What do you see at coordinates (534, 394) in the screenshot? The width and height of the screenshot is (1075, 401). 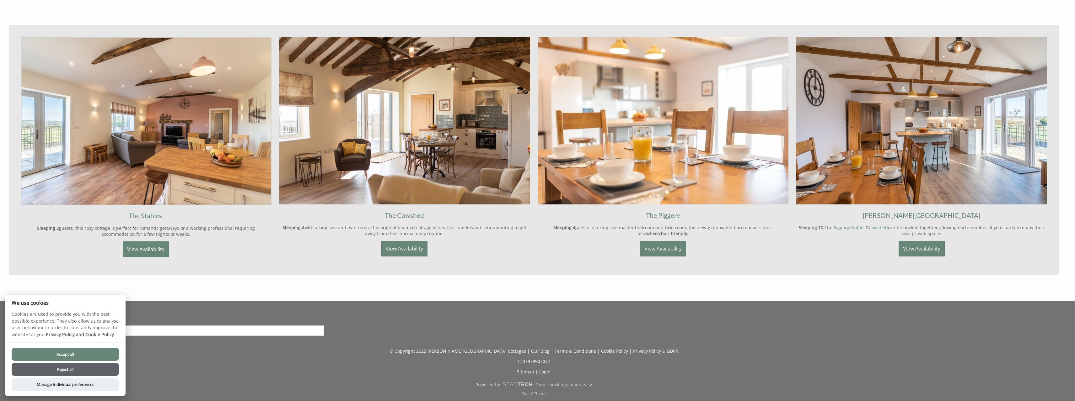 I see `p: 'Clean' Theme` at bounding box center [534, 394].